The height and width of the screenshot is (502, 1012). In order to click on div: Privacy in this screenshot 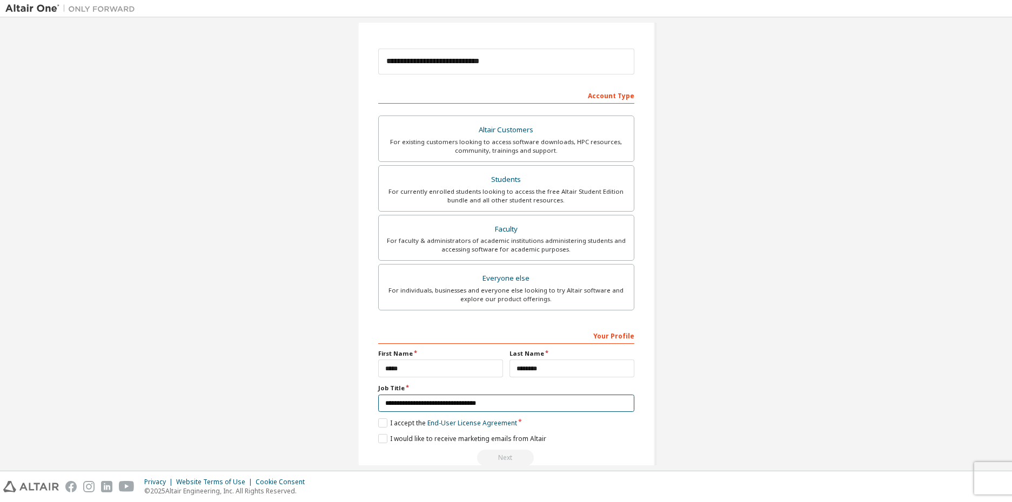, I will do `click(160, 483)`.